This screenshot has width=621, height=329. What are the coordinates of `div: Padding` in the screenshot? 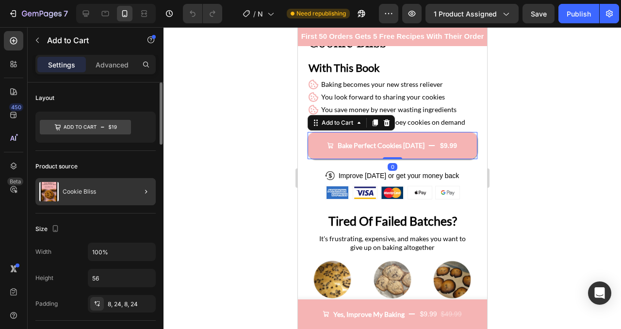 It's located at (47, 304).